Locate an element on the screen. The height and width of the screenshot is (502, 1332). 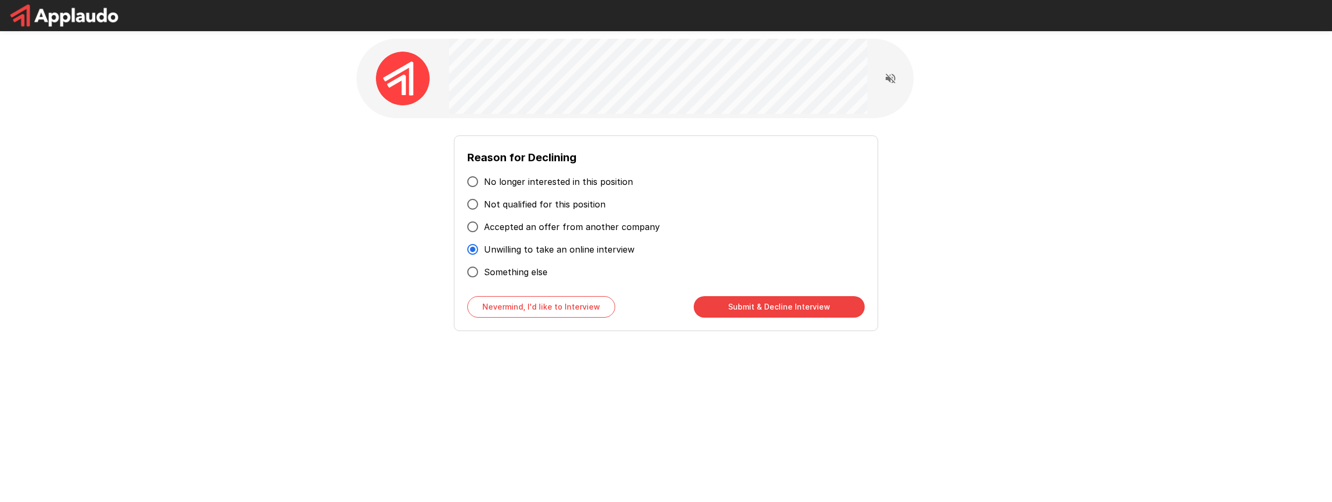
button: Submit & Decline Interview is located at coordinates (779, 307).